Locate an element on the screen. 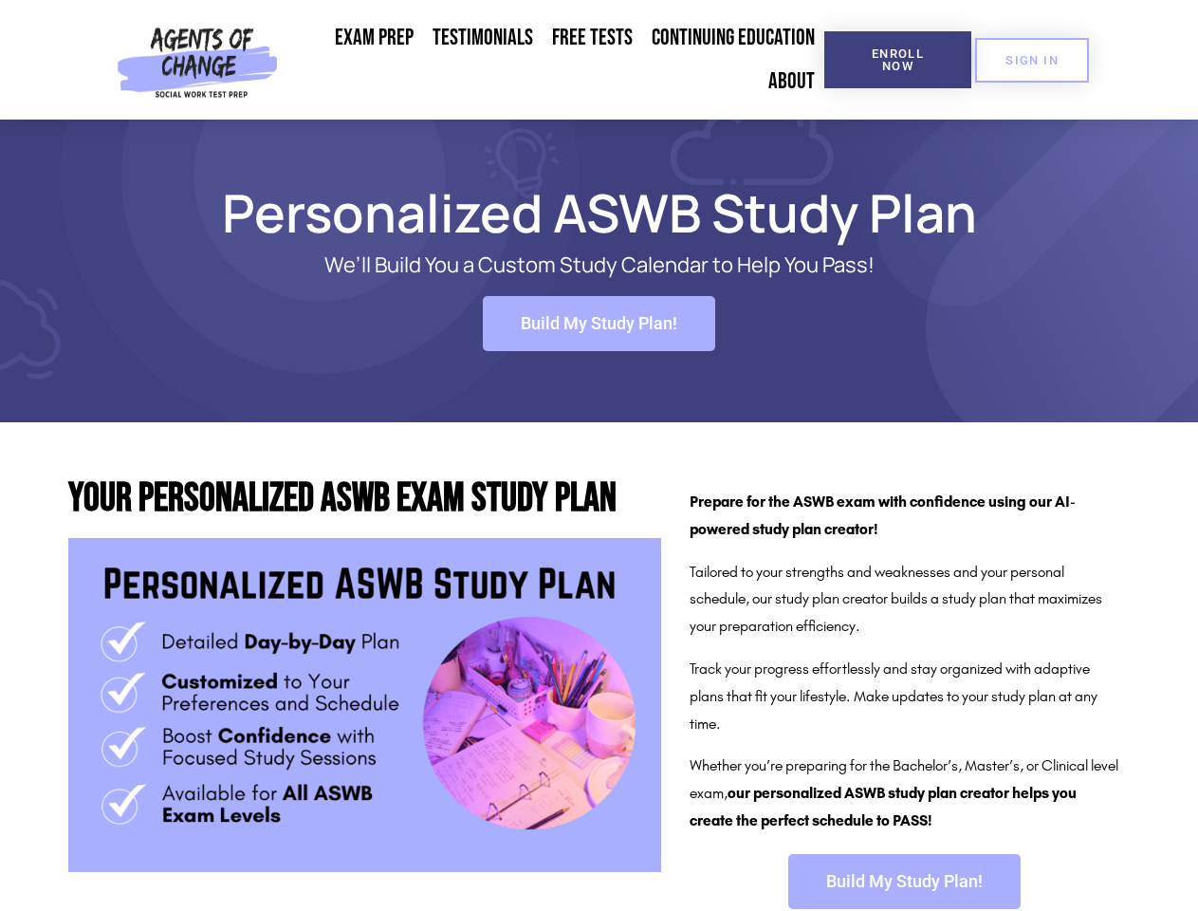 This screenshot has height=911, width=1198. p: Track your progress effortlessly and stay organized with adaptive plans that fit your lifestyle. ... is located at coordinates (905, 696).